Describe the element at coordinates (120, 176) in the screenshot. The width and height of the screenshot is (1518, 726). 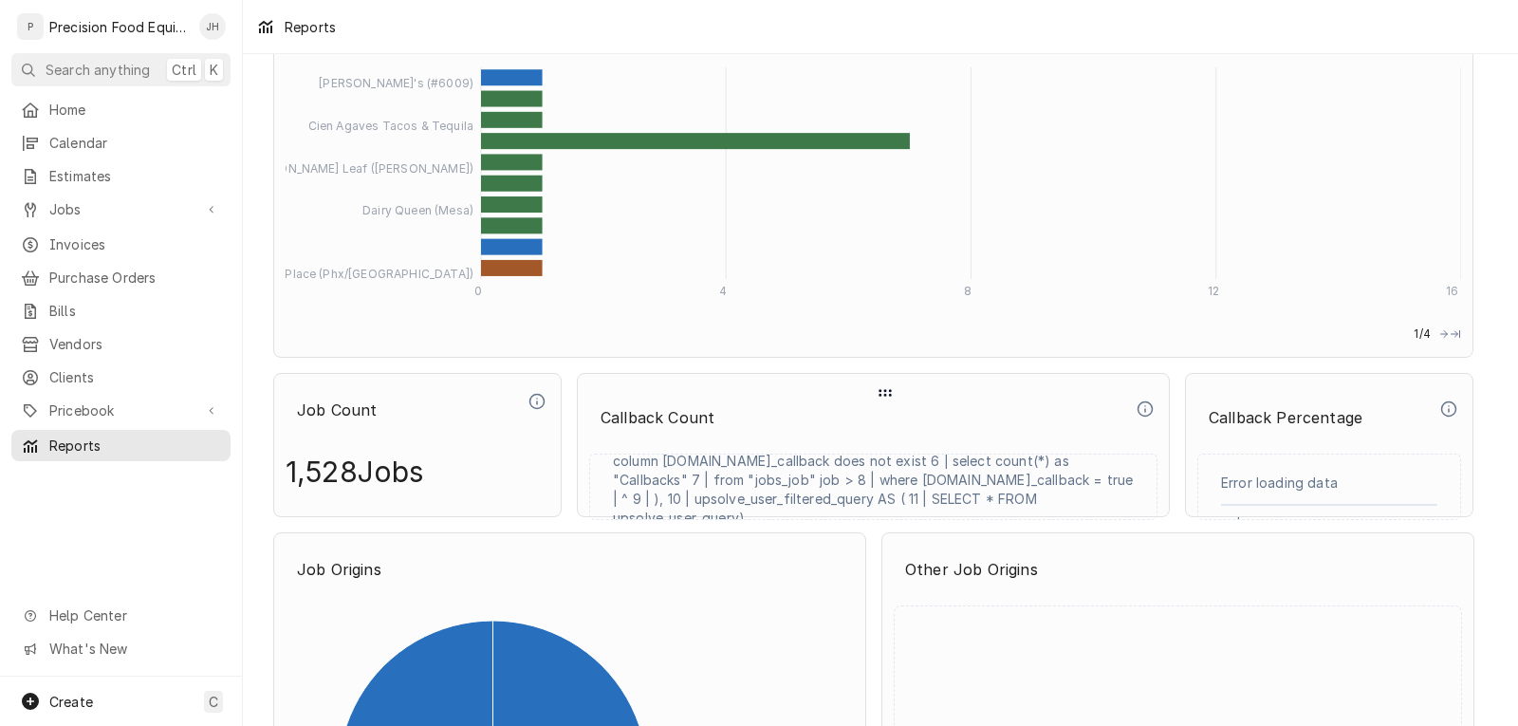
I see `a: Estimates` at that location.